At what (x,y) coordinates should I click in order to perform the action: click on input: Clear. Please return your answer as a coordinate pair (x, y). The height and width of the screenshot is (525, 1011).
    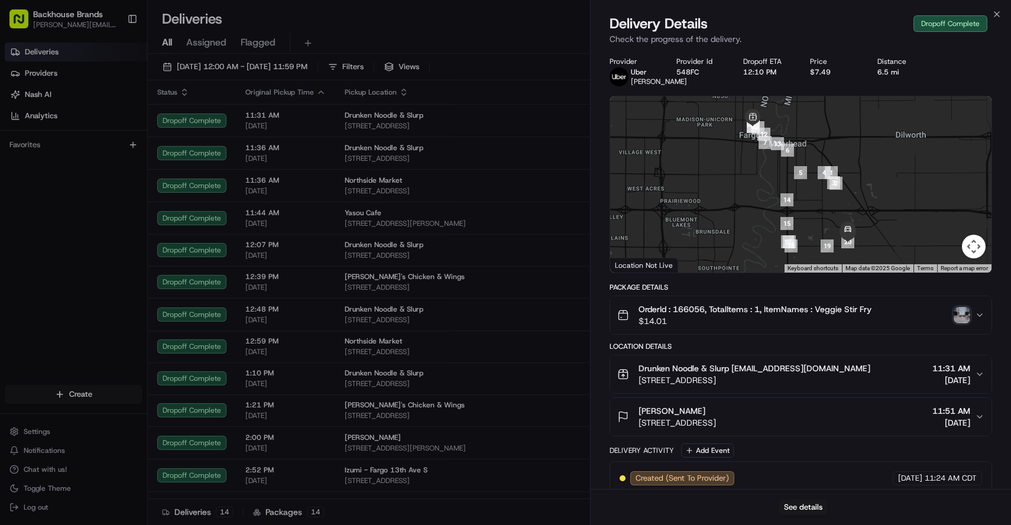
    Looking at the image, I should click on (113, 82).